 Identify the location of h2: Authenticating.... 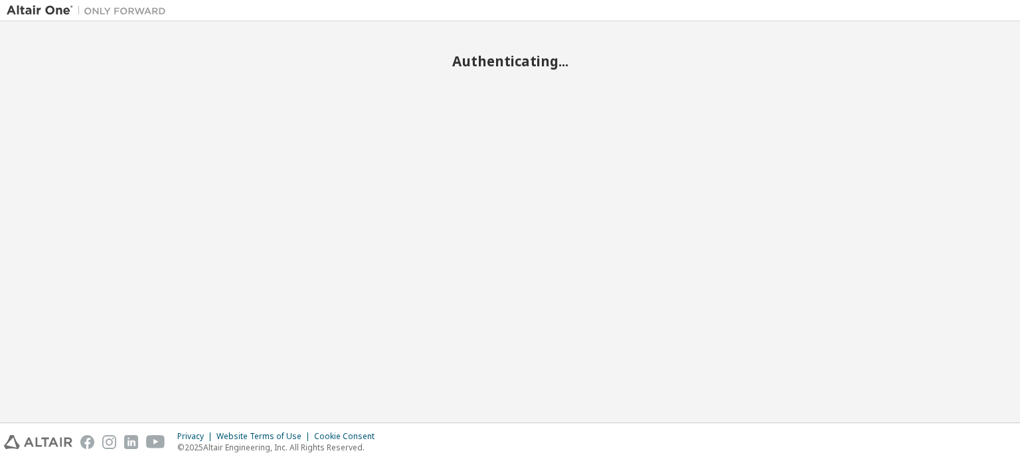
(510, 61).